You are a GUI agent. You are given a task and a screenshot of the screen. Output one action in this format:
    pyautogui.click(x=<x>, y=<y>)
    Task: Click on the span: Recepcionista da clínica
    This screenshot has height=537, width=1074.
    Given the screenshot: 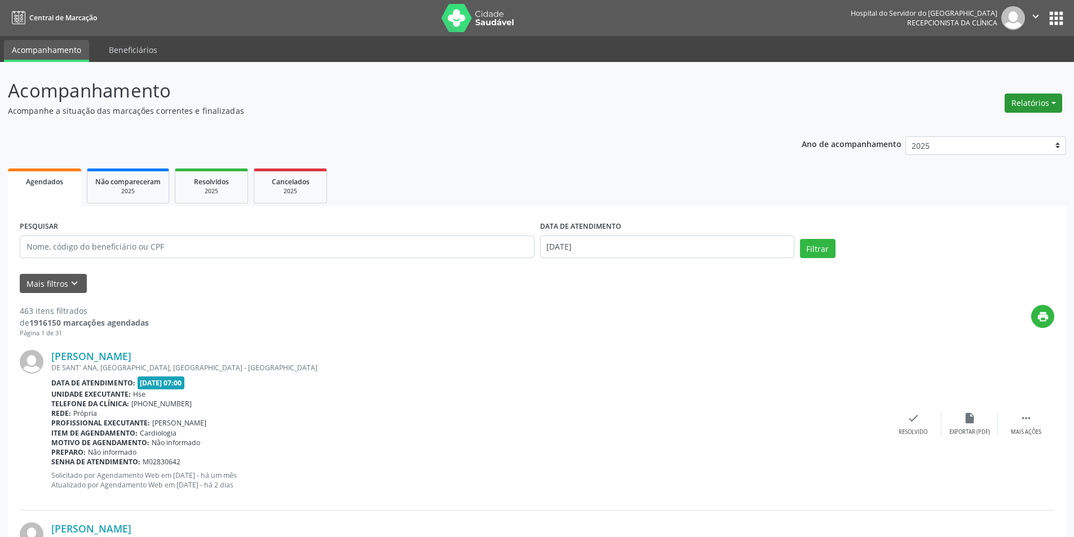 What is the action you would take?
    pyautogui.click(x=952, y=23)
    